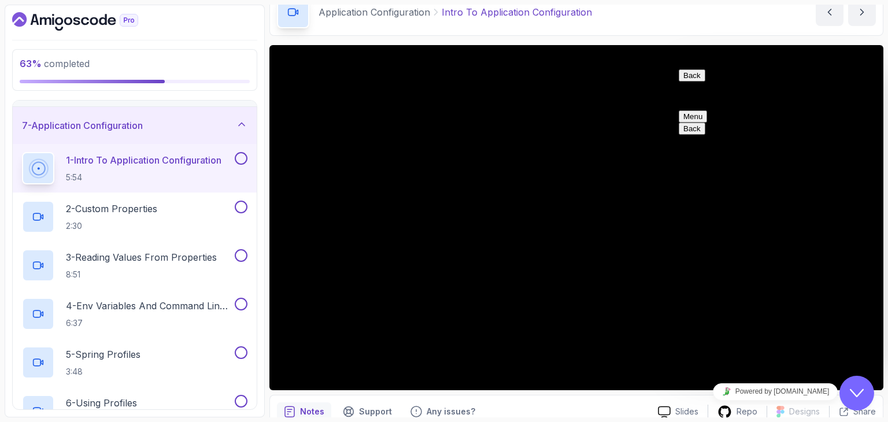 Image resolution: width=888 pixels, height=422 pixels. What do you see at coordinates (18, 51) in the screenshot?
I see `span: Menu` at bounding box center [18, 51].